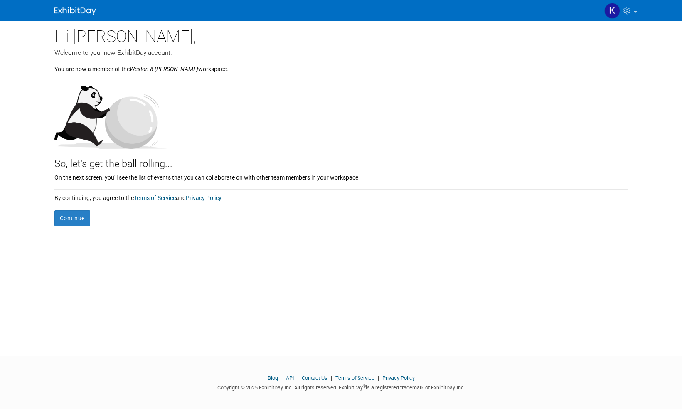 Image resolution: width=682 pixels, height=409 pixels. What do you see at coordinates (75, 11) in the screenshot?
I see `img: ExhibitDay` at bounding box center [75, 11].